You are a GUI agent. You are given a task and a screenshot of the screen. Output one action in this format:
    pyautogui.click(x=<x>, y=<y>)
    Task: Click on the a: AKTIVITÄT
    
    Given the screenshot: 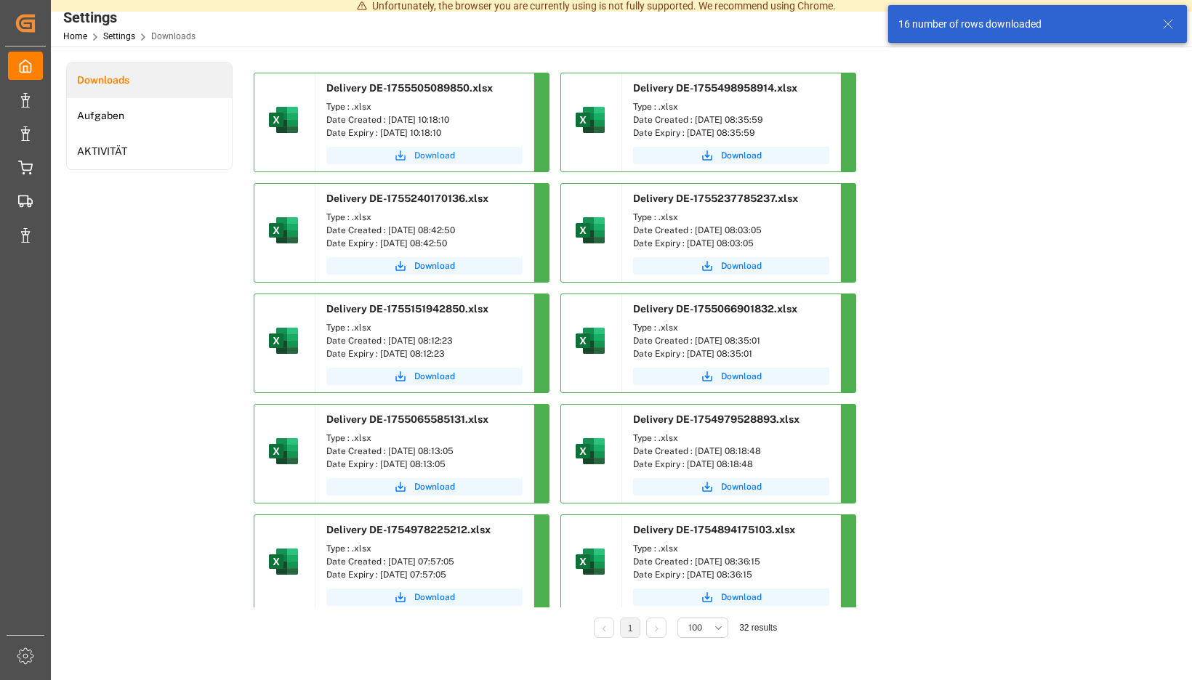 What is the action you would take?
    pyautogui.click(x=149, y=151)
    